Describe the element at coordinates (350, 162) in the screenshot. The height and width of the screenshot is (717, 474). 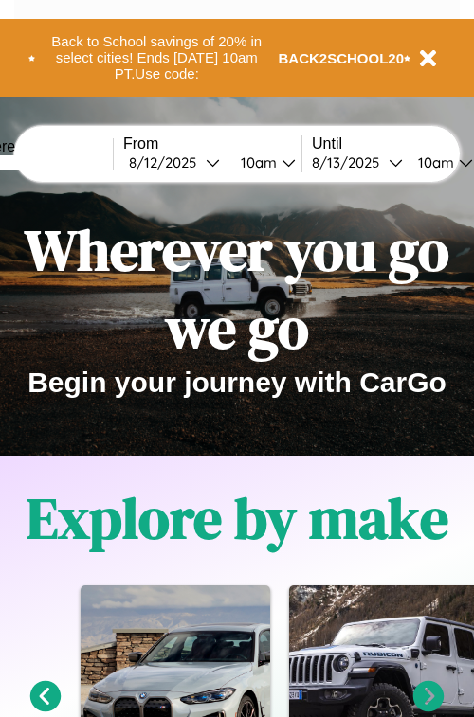
I see `div: 8 / 13 / 2025` at that location.